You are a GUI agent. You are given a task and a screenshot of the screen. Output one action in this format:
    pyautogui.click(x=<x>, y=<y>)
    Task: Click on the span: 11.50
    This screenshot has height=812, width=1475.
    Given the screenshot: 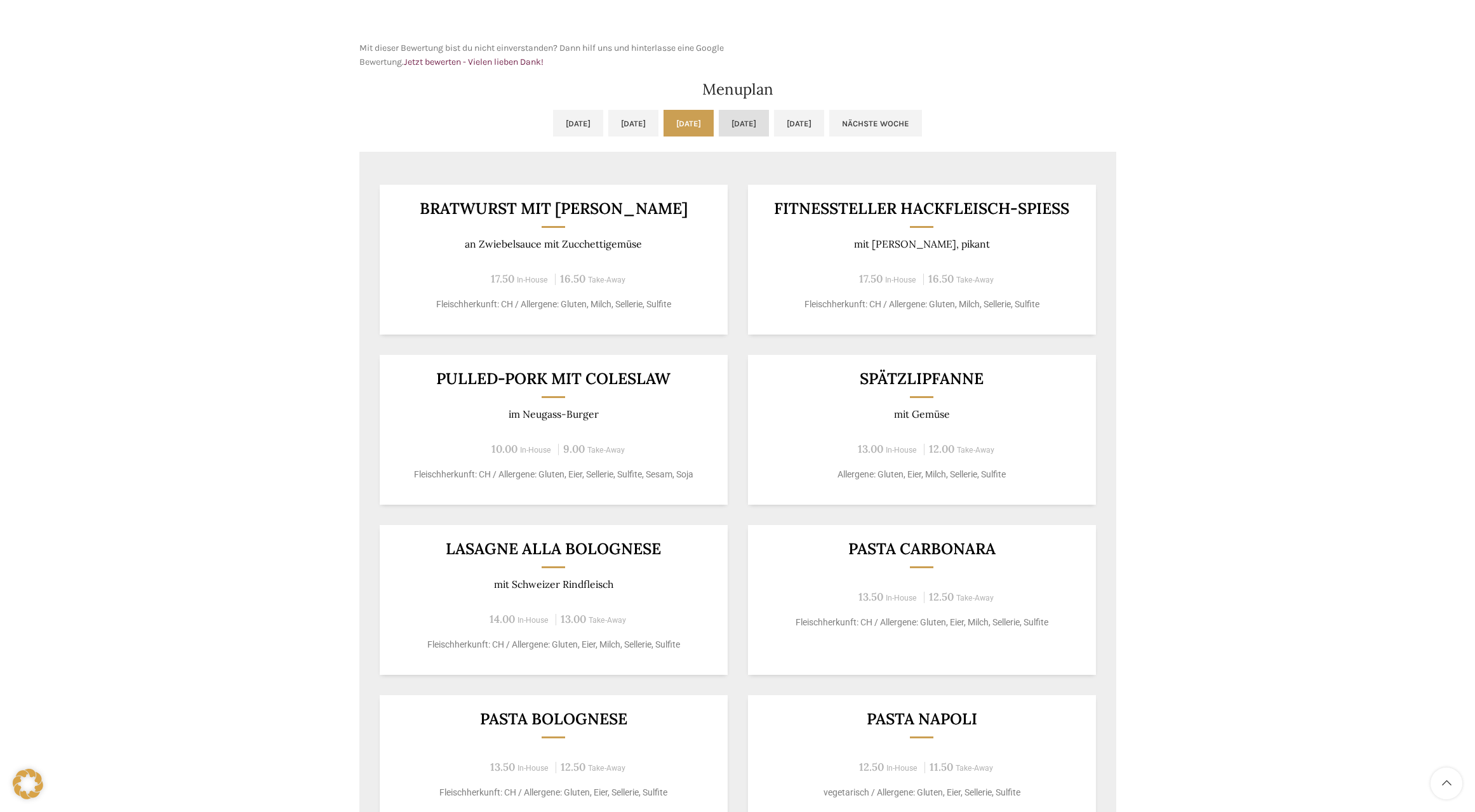 What is the action you would take?
    pyautogui.click(x=941, y=767)
    